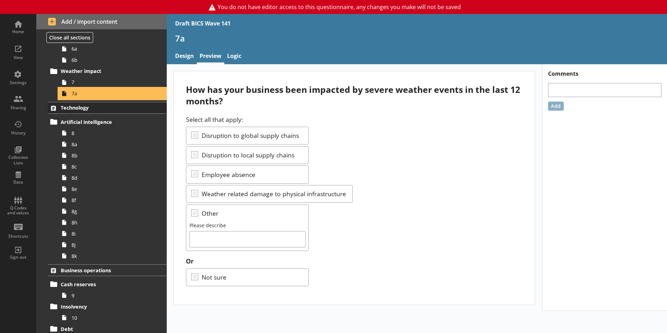  Describe the element at coordinates (234, 57) in the screenshot. I see `a: Logic` at that location.